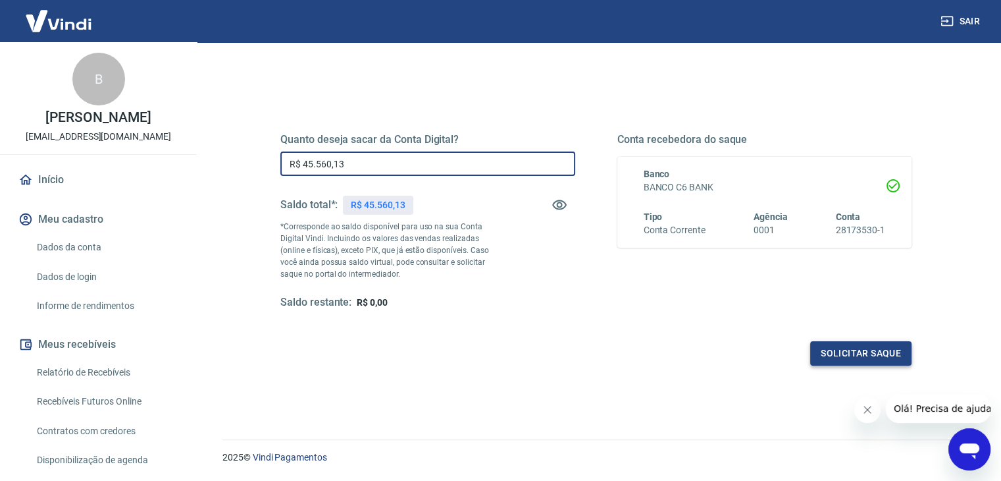  Describe the element at coordinates (675, 230) in the screenshot. I see `h6: Conta Corrente` at that location.